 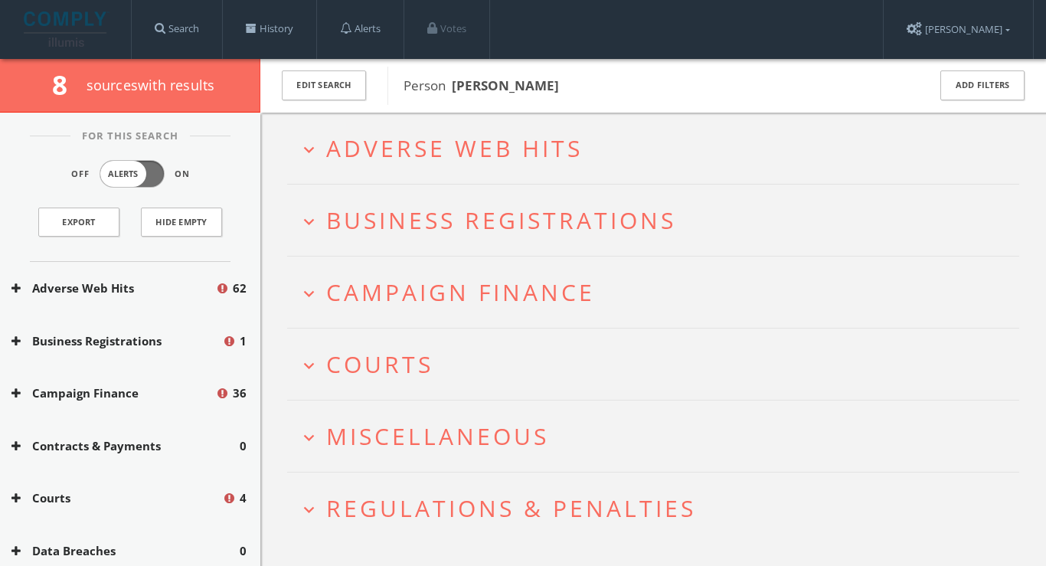 What do you see at coordinates (658, 220) in the screenshot?
I see `button: expand_moreBusiness Registrations` at bounding box center [658, 220].